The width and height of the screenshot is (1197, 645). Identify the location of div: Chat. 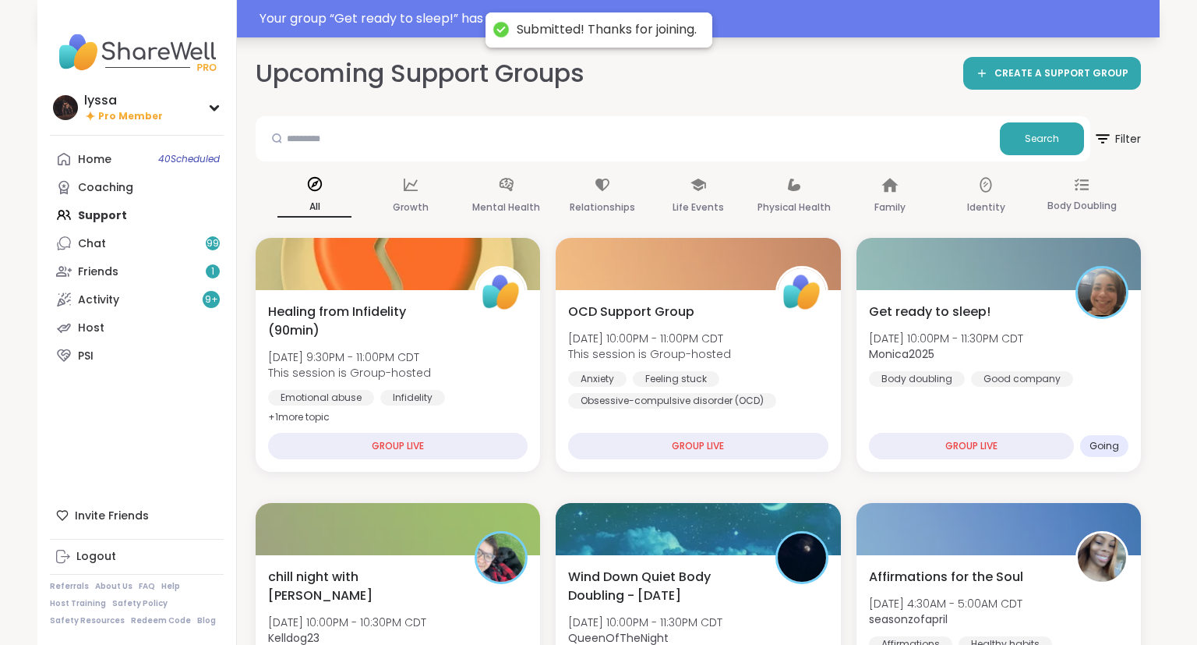
(92, 244).